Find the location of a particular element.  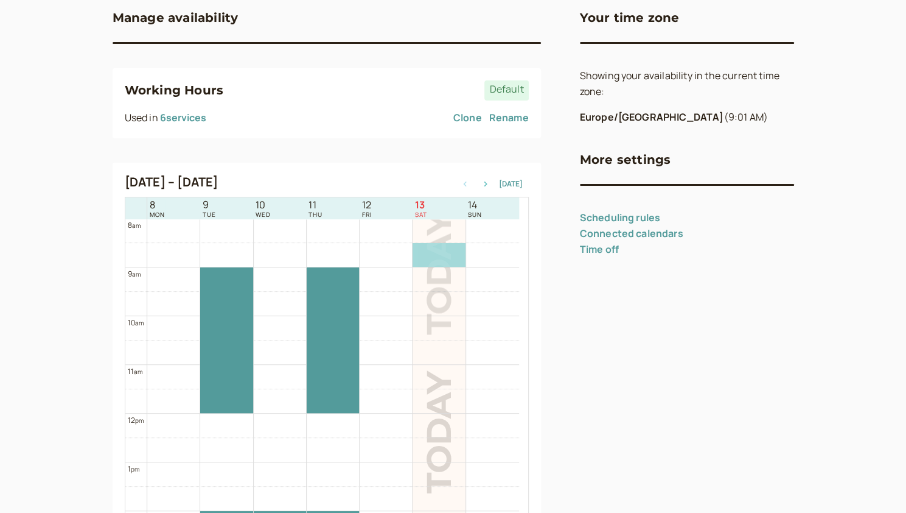

div: 11 is located at coordinates (135, 371).